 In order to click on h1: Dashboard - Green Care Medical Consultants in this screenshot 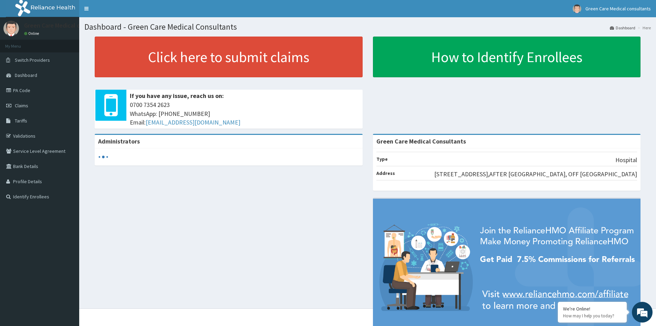, I will do `click(368, 27)`.